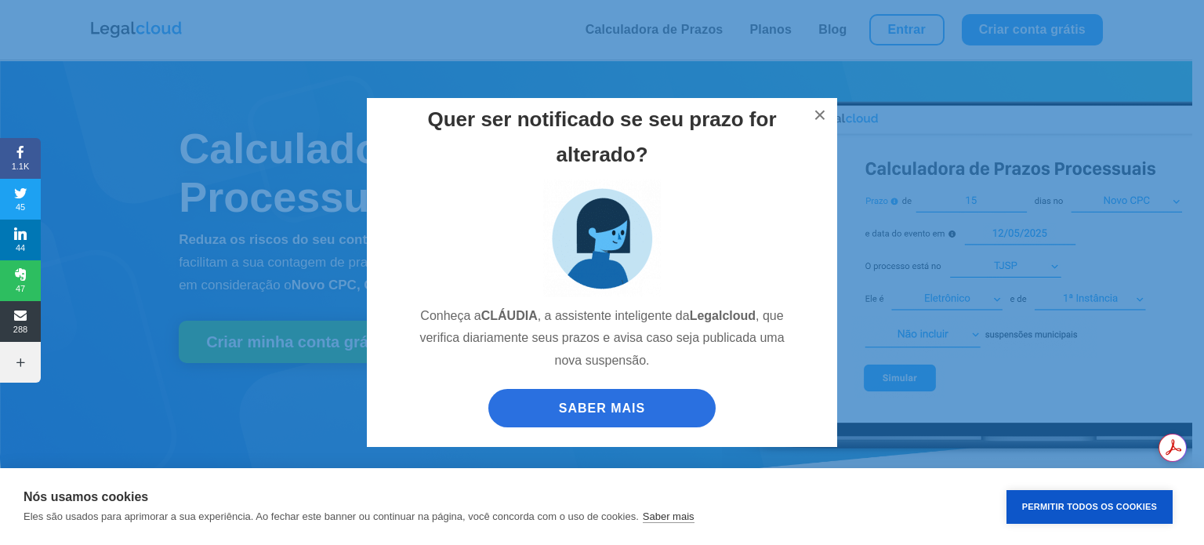 The width and height of the screenshot is (1204, 545). I want to click on img: claudia_assistente, so click(602, 238).